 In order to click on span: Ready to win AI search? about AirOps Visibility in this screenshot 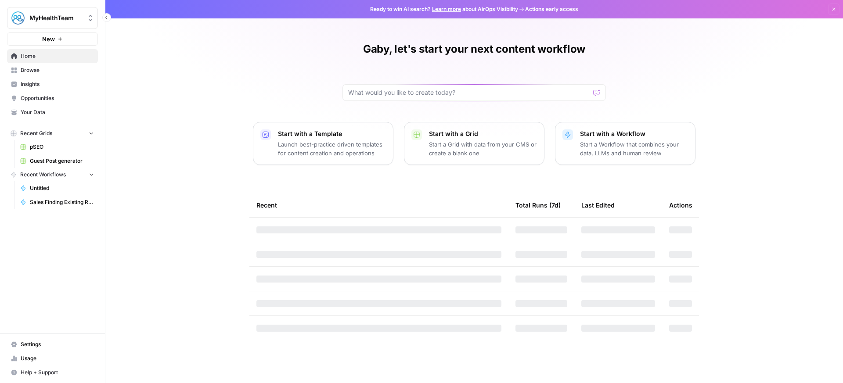, I will do `click(444, 9)`.